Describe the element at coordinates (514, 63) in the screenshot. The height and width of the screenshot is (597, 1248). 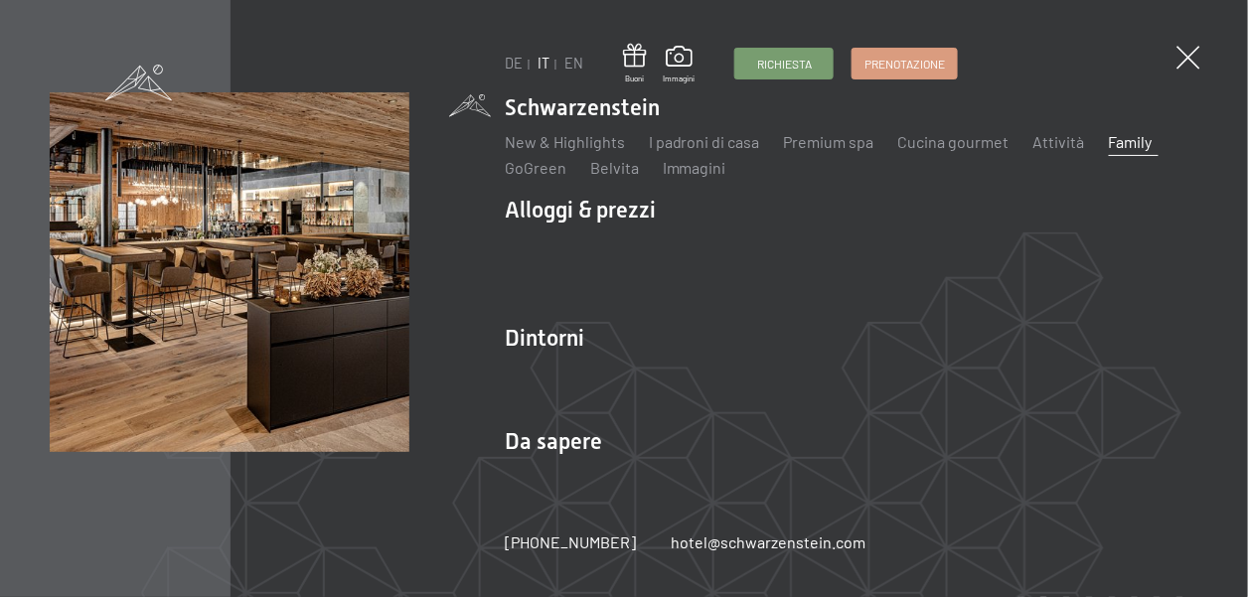
I see `a: DE` at that location.